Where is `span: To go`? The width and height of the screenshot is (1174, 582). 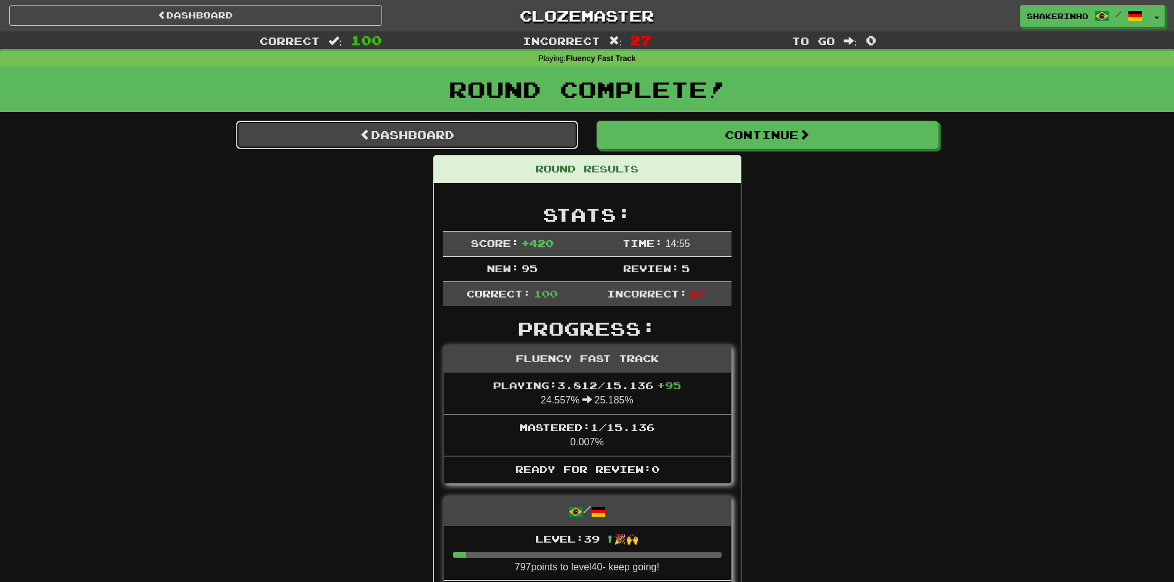
span: To go is located at coordinates (813, 41).